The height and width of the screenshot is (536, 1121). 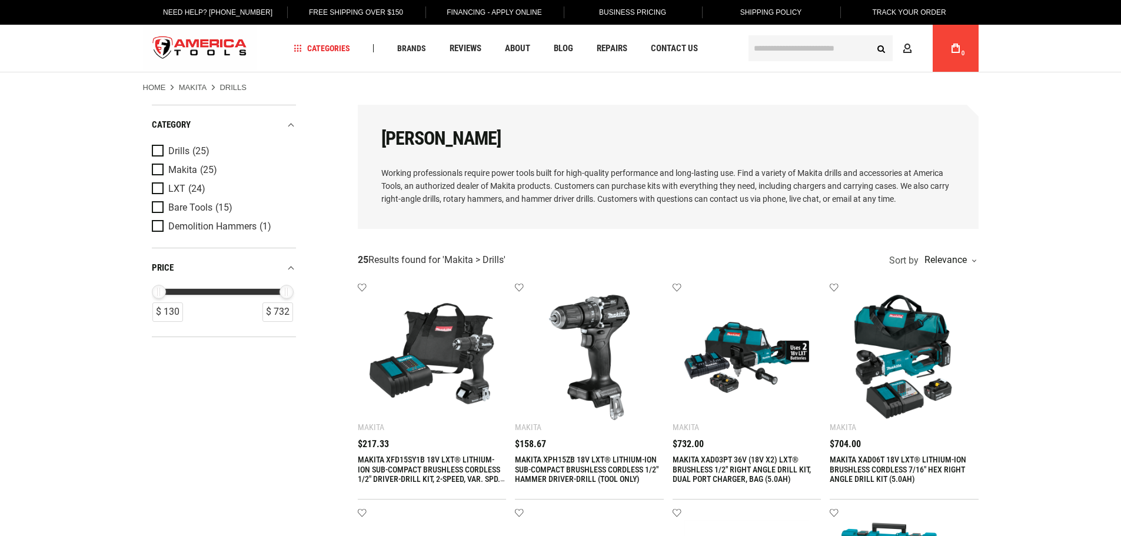 I want to click on a: Demolition Hammers (1), so click(x=222, y=227).